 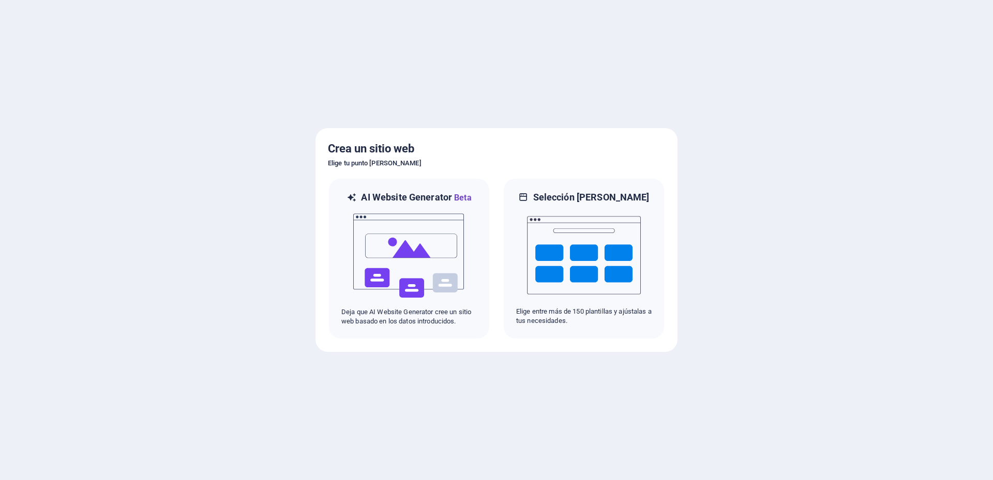 I want to click on span: Beta, so click(x=462, y=198).